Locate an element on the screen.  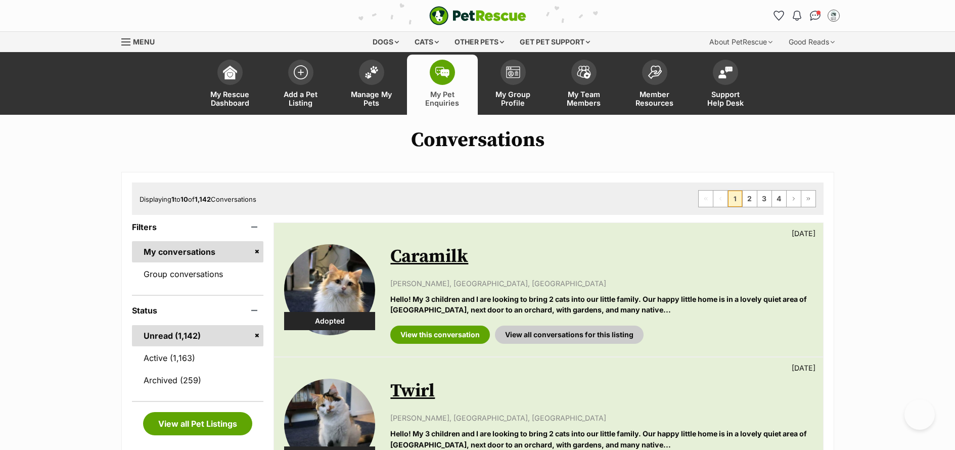
a: Add a Pet Listing is located at coordinates (301, 84).